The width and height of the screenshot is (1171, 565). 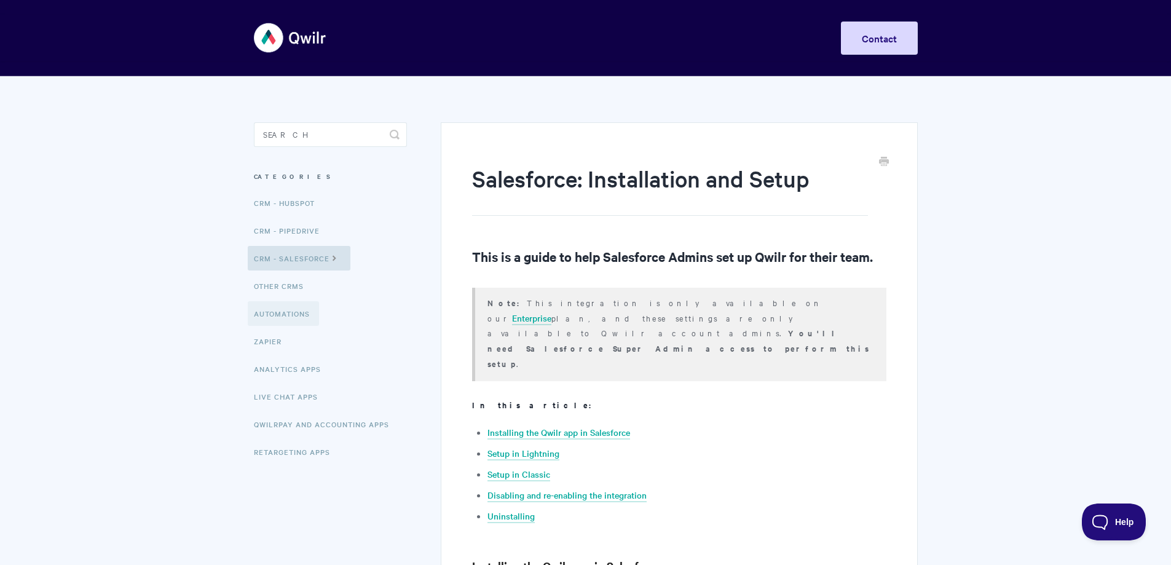 What do you see at coordinates (879, 38) in the screenshot?
I see `a: Contact` at bounding box center [879, 38].